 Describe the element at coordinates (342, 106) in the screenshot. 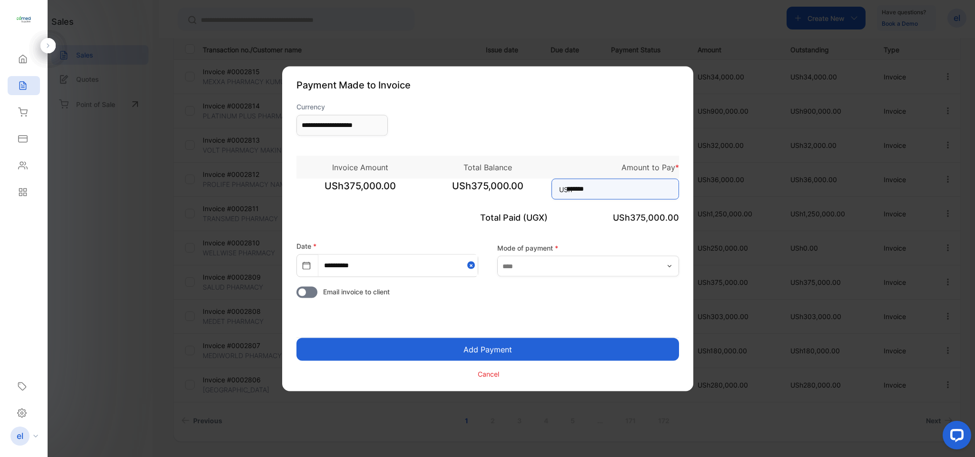

I see `label: Currency` at that location.